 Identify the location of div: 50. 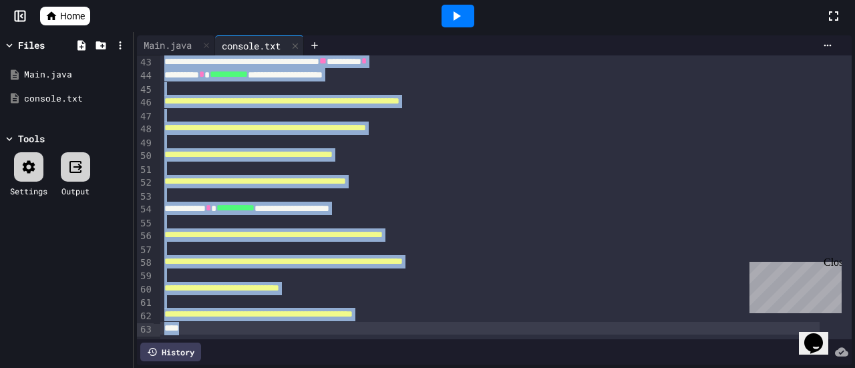
(145, 156).